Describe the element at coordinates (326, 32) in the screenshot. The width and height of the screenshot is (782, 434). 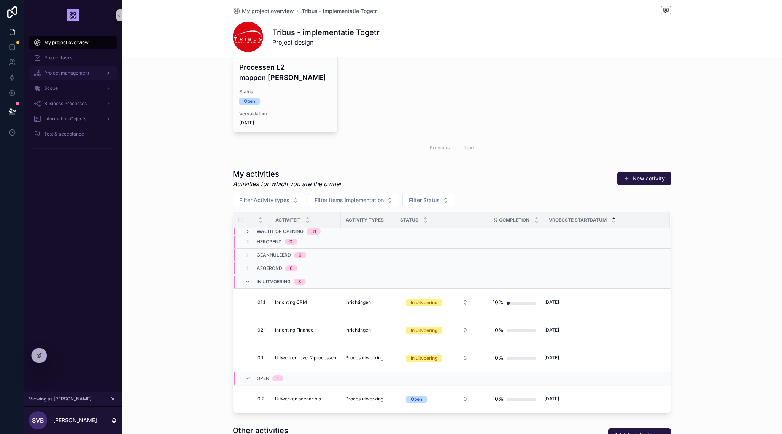
I see `h1: Tribus - implementatie Togetr` at that location.